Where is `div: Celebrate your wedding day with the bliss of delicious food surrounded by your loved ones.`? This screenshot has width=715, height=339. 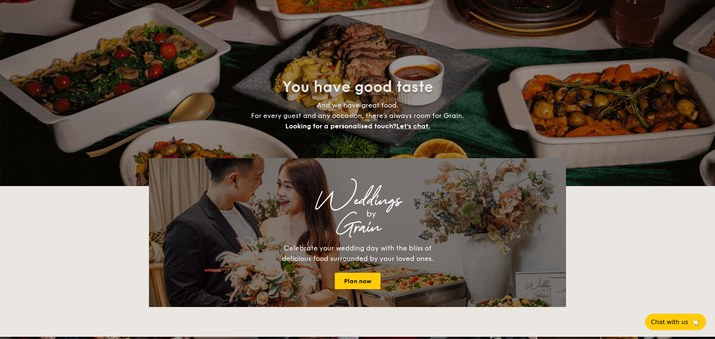
div: Celebrate your wedding day with the bliss of delicious food surrounded by your loved ones. is located at coordinates (357, 254).